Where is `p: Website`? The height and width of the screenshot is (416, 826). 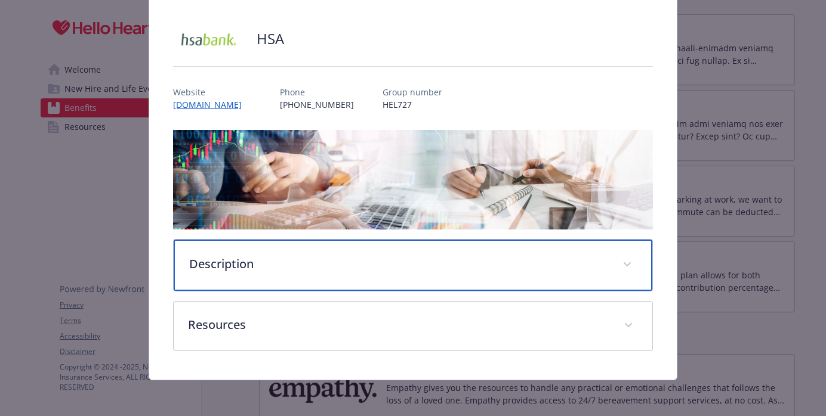
p: Website is located at coordinates (212, 92).